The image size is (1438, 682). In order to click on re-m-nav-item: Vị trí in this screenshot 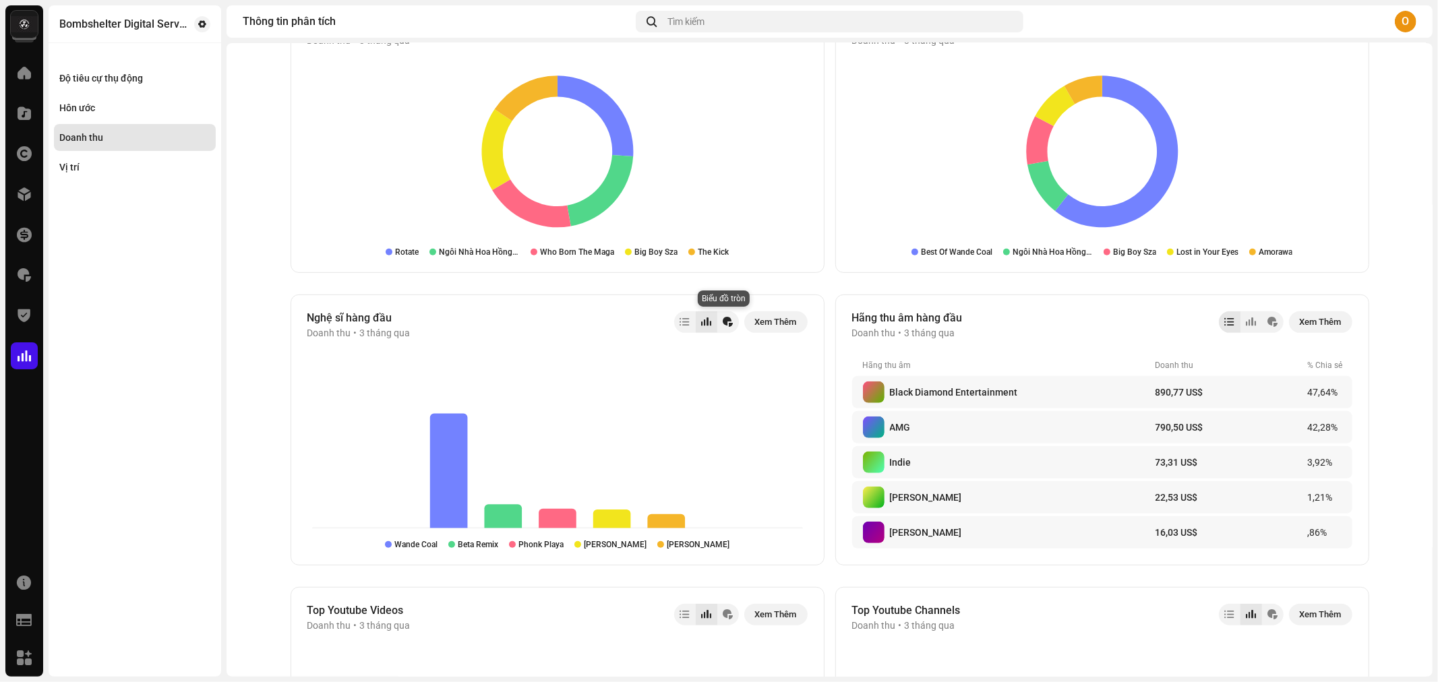, I will do `click(135, 167)`.